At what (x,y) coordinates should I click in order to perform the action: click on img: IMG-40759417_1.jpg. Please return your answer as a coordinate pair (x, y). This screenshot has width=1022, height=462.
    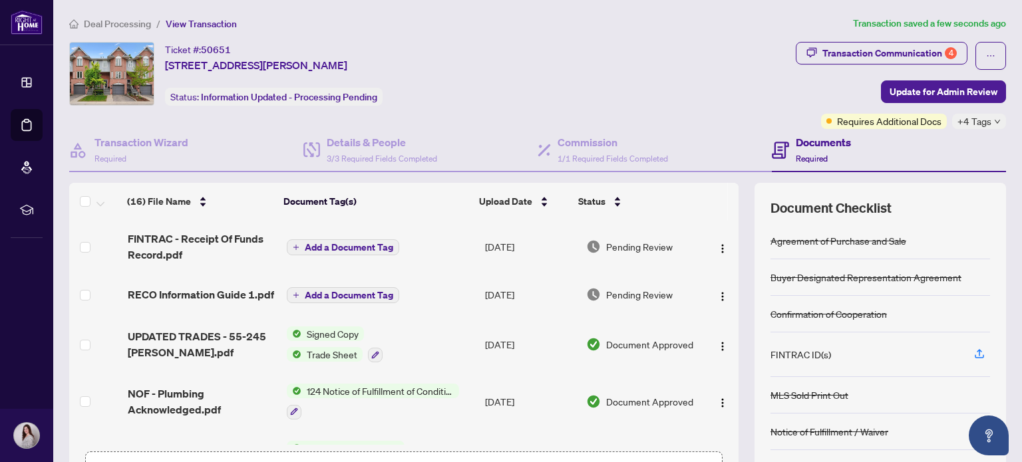
    Looking at the image, I should click on (112, 74).